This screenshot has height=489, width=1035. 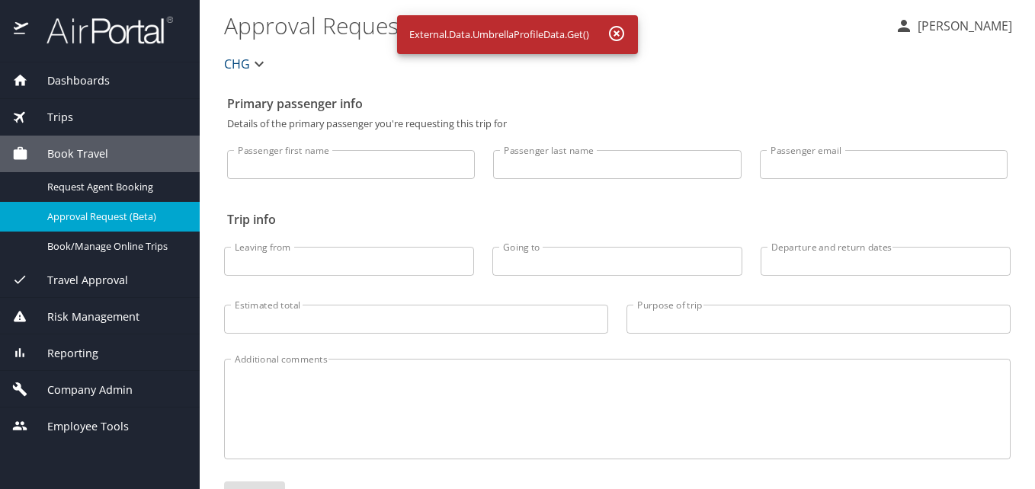 What do you see at coordinates (237, 64) in the screenshot?
I see `span: CHG` at bounding box center [237, 64].